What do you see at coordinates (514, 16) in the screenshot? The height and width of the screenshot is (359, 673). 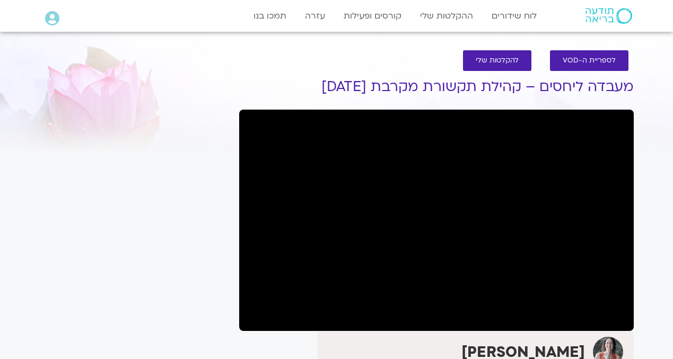 I see `a: לוח שידורים` at bounding box center [514, 16].